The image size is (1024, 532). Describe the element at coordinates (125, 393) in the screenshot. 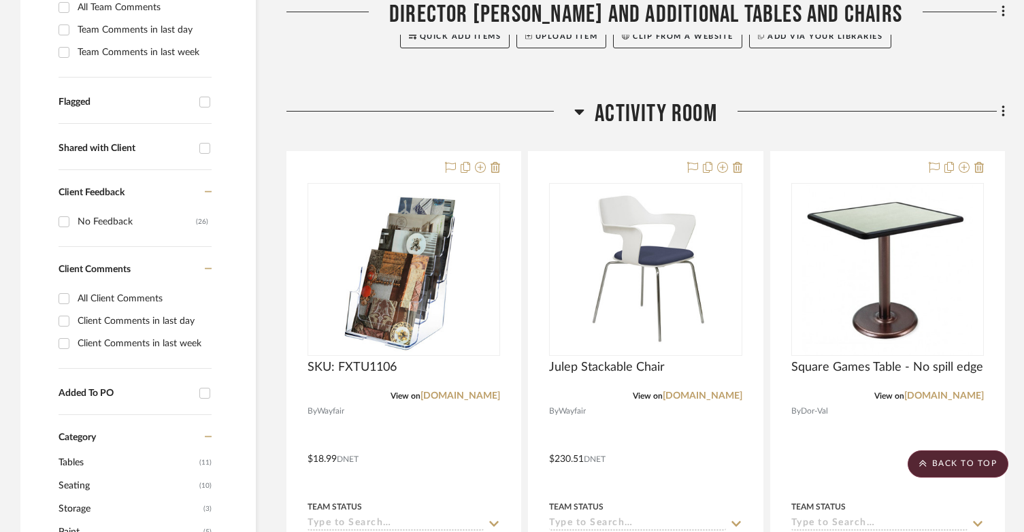

I see `div: Added To PO` at that location.